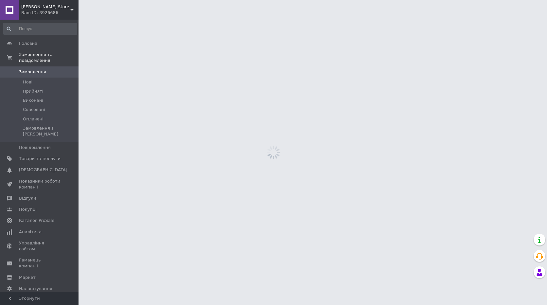 This screenshot has width=547, height=305. What do you see at coordinates (37, 221) in the screenshot?
I see `span: Каталог ProSale` at bounding box center [37, 221].